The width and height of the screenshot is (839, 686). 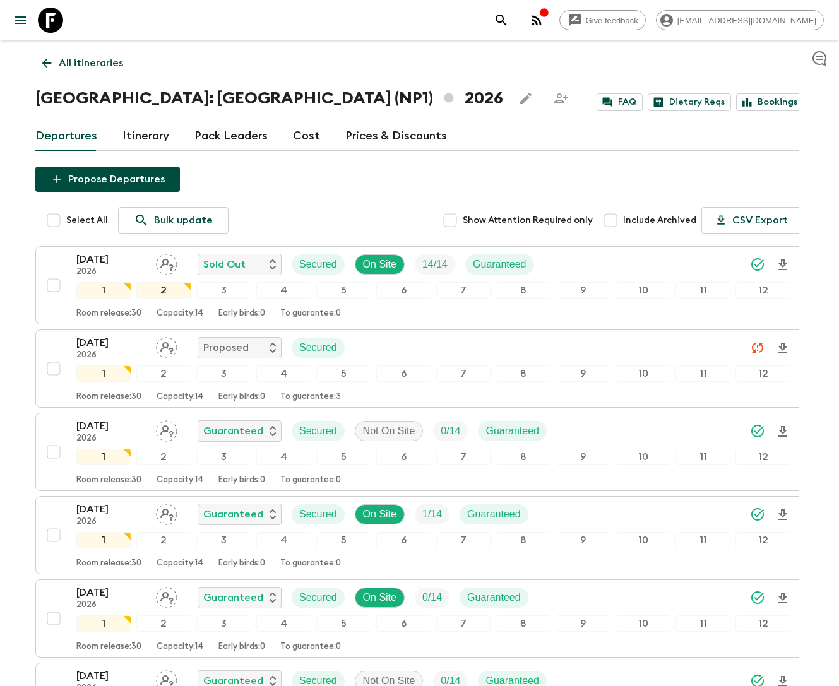 What do you see at coordinates (231, 136) in the screenshot?
I see `a: Pack Leaders` at bounding box center [231, 136].